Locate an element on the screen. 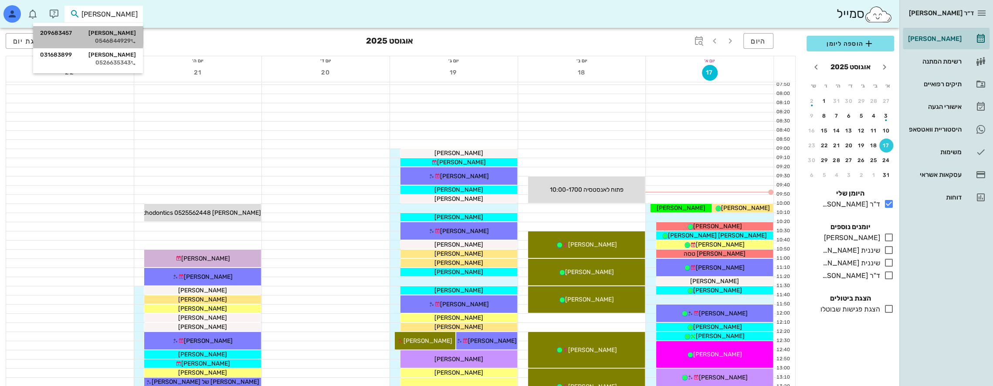 Image resolution: width=993 pixels, height=386 pixels. th: ו׳ is located at coordinates (826, 86).